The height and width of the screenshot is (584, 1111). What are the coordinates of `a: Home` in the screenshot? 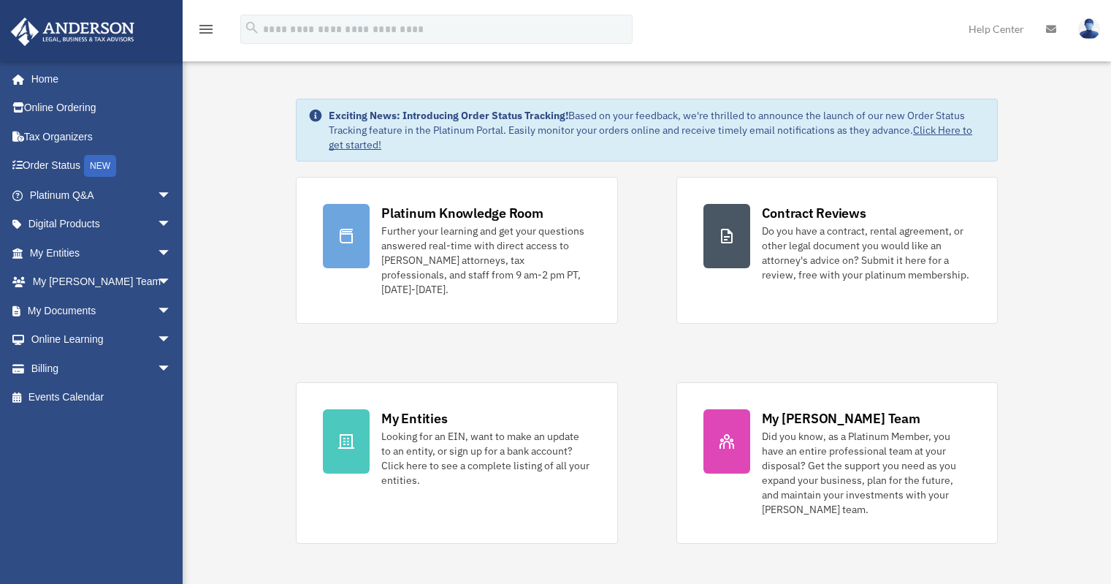 It's located at (98, 79).